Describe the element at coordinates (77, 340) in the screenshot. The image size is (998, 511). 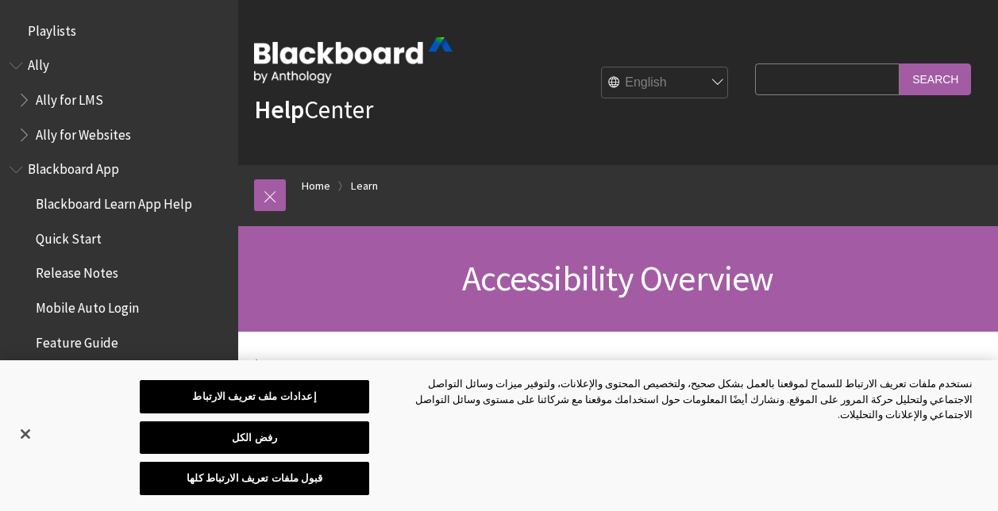
I see `span: Feature Guide` at that location.